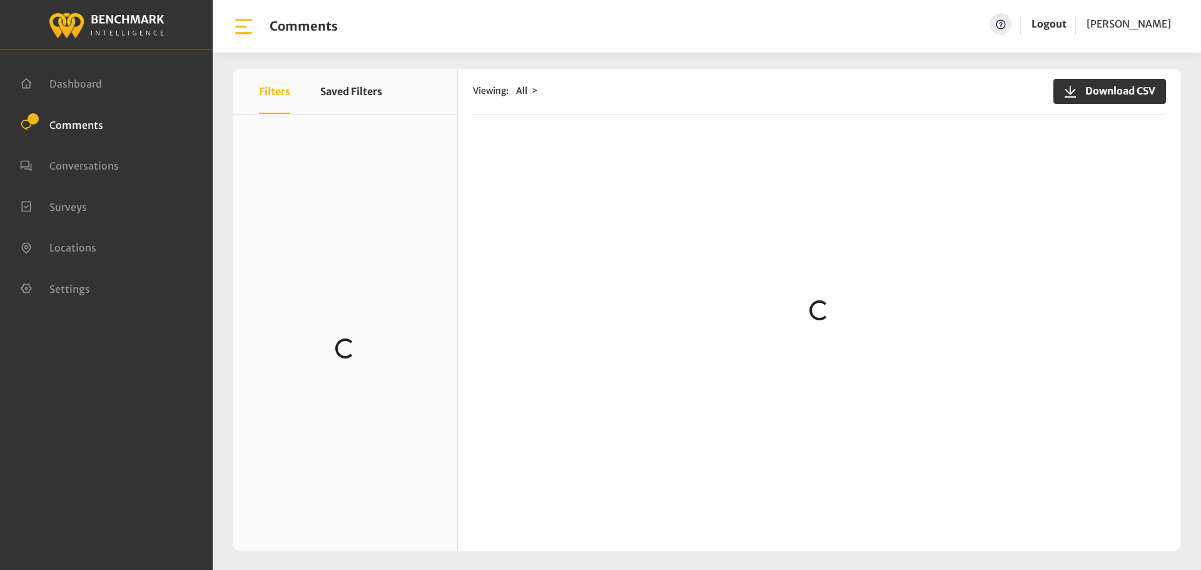  Describe the element at coordinates (1116, 91) in the screenshot. I see `span: Download CSV` at that location.